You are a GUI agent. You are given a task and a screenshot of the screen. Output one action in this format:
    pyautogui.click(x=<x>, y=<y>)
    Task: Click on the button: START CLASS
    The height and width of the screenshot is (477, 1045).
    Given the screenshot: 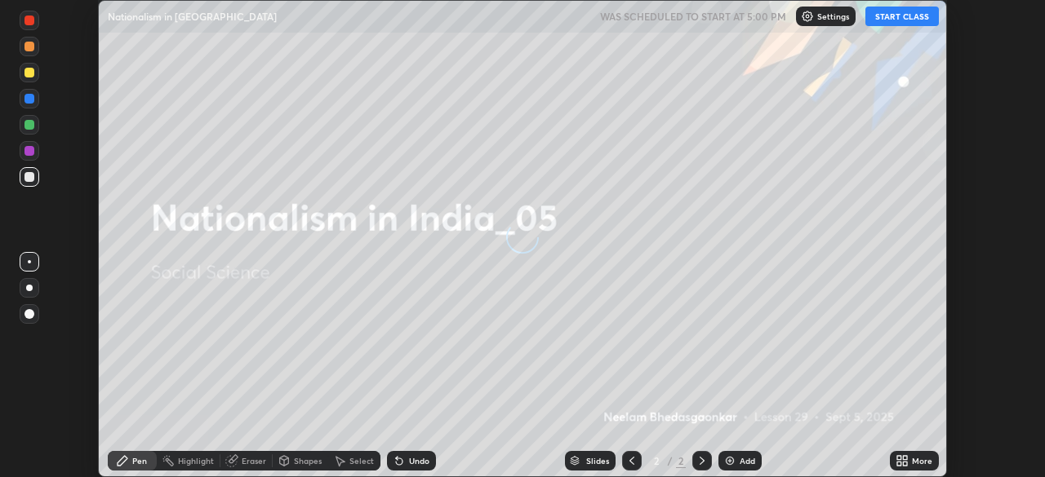 What is the action you would take?
    pyautogui.click(x=902, y=16)
    